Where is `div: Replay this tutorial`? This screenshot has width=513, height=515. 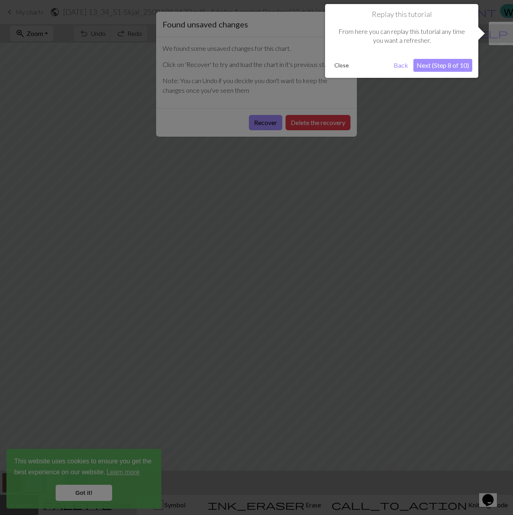 div: Replay this tutorial is located at coordinates (402, 41).